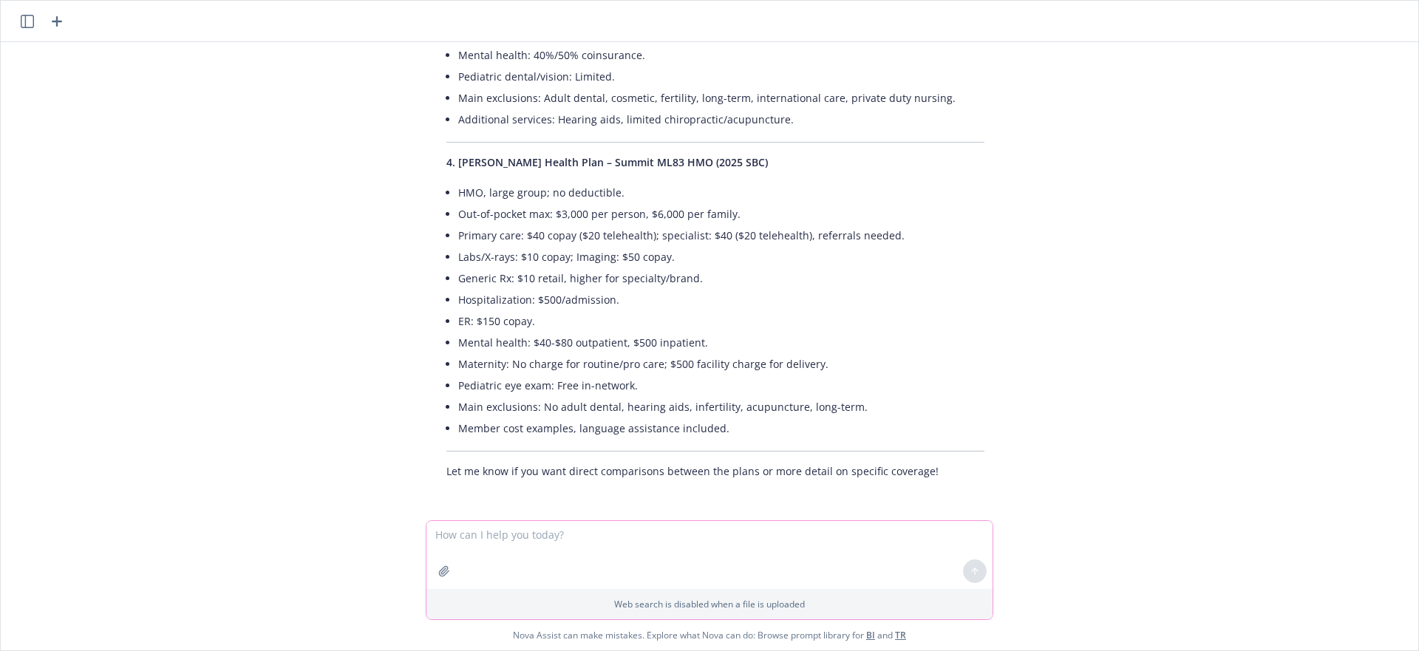  I want to click on li: Pediatric dental/vision: Limited., so click(721, 76).